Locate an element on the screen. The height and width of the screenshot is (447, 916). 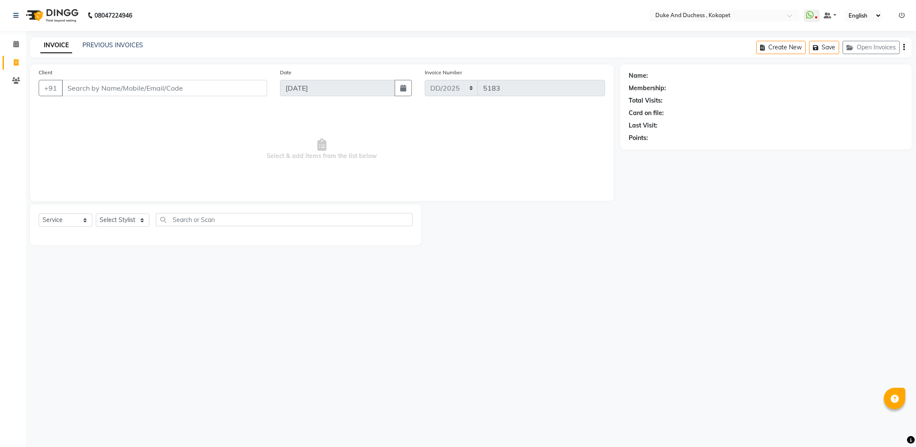
button: Open Invoices is located at coordinates (871, 47).